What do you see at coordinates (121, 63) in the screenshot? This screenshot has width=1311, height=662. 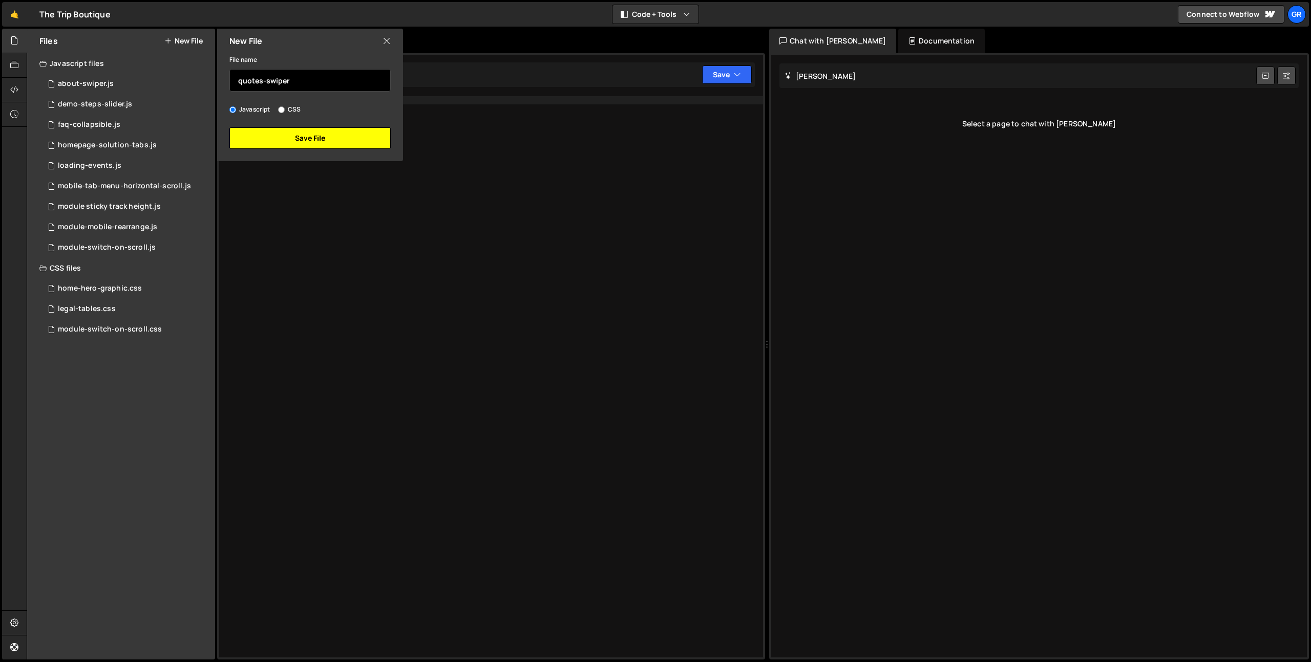 I see `div: Javascript files` at bounding box center [121, 63].